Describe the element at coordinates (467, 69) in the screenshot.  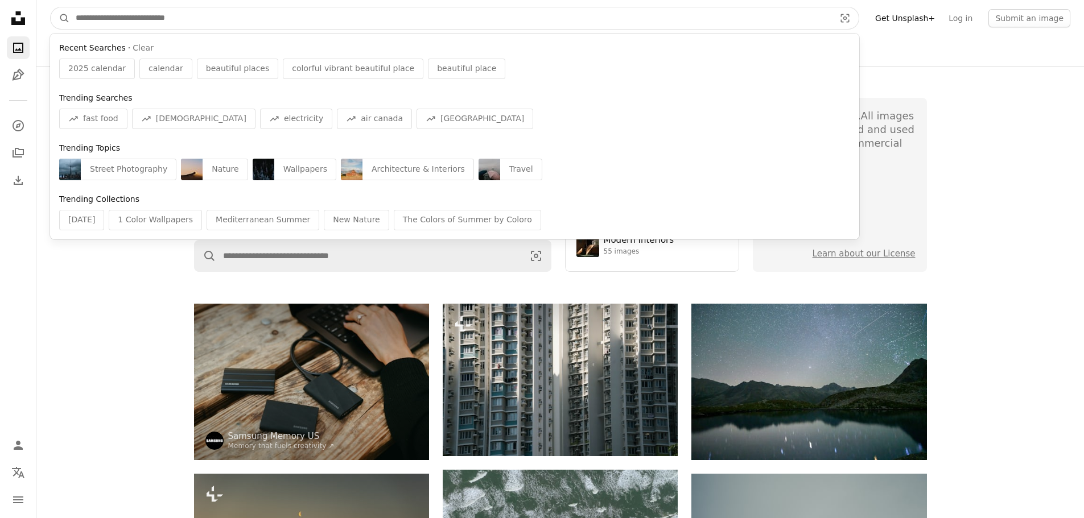
I see `span: beautiful place` at that location.